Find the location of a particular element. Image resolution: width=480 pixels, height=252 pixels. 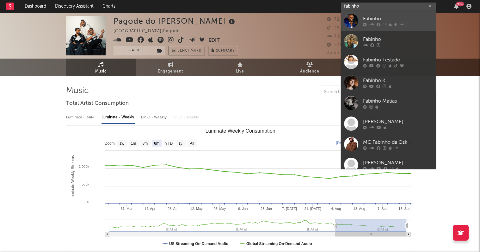

div: Fabinho Testado is located at coordinates (398, 60).